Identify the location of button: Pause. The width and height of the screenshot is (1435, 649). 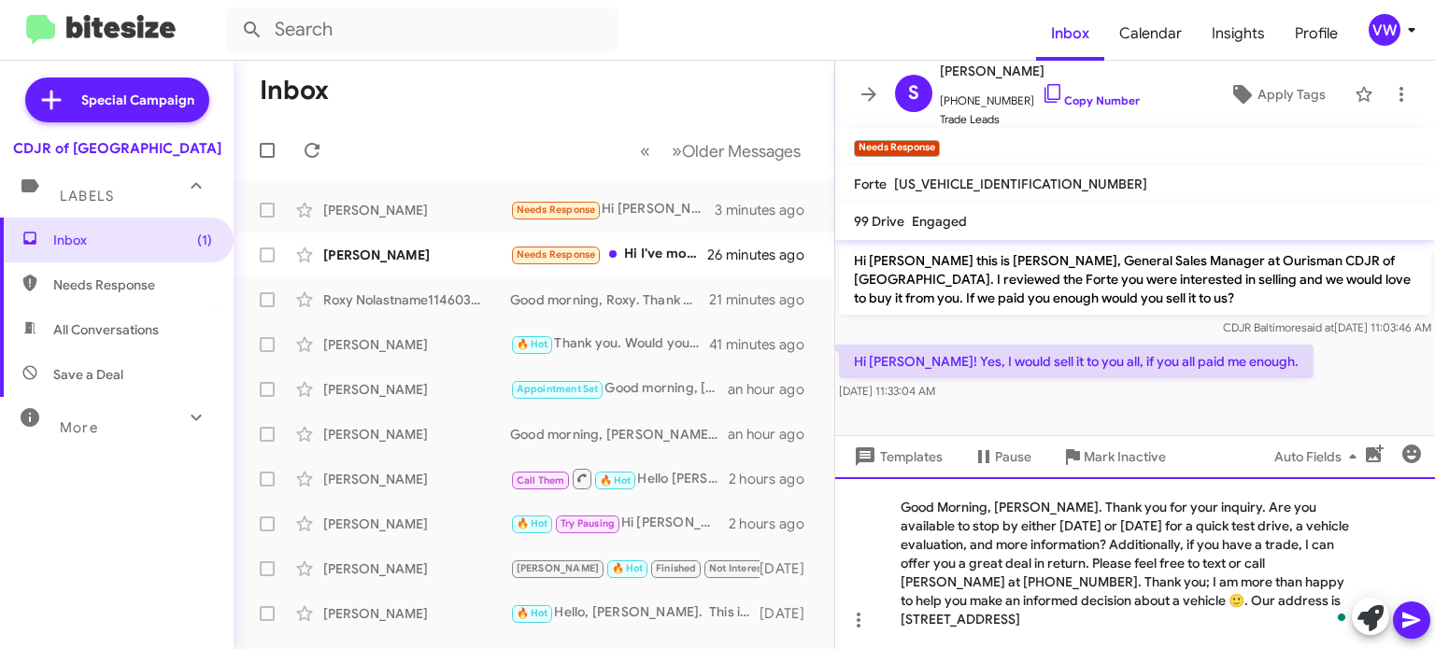
(1001, 457).